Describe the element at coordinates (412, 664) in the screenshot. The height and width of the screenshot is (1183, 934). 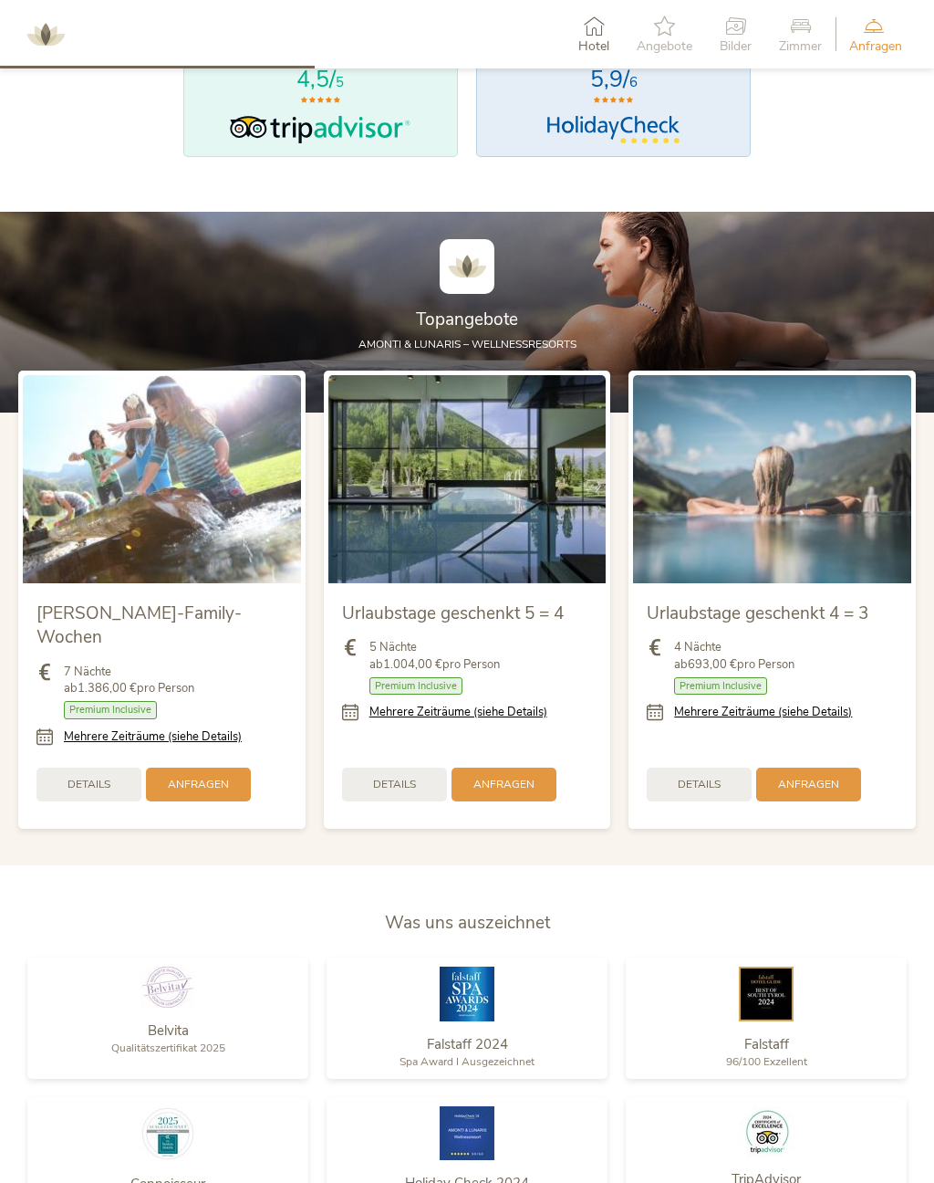
I see `b: 1.004,00 €` at that location.